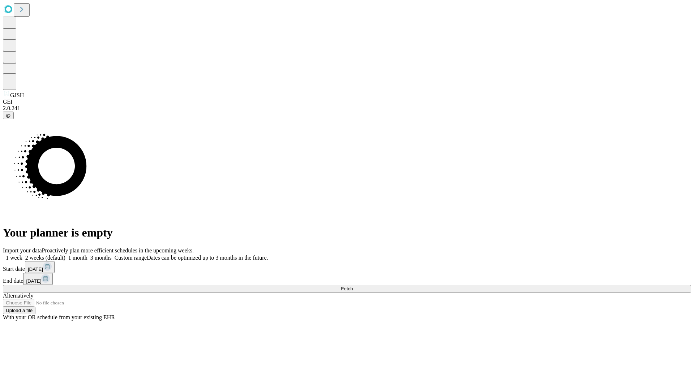  I want to click on div: Start date, so click(347, 267).